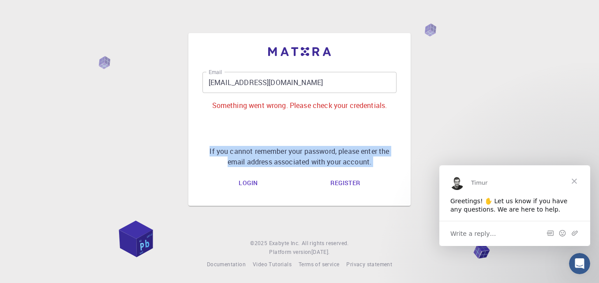  What do you see at coordinates (18, 18) in the screenshot?
I see `img: Profile image for Timur` at bounding box center [18, 18].